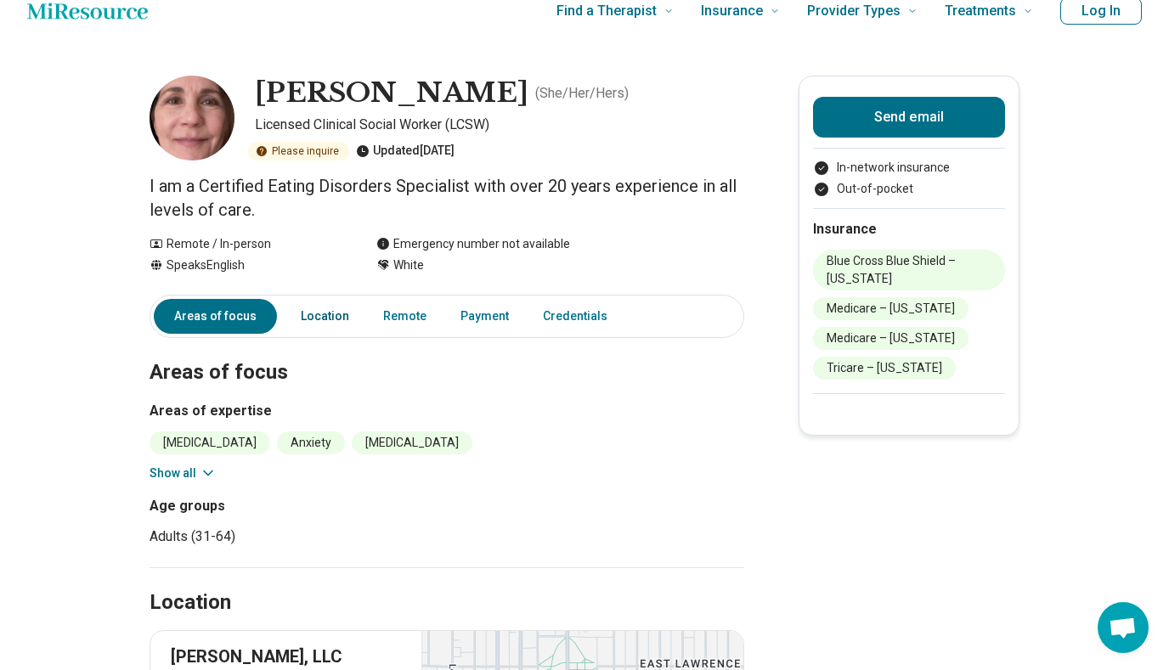  I want to click on li: Adults (31-64), so click(295, 537).